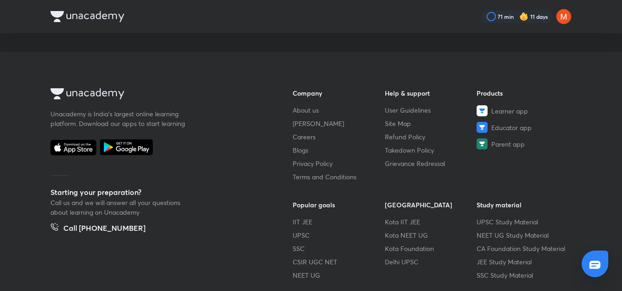 This screenshot has width=622, height=291. Describe the element at coordinates (523, 111) in the screenshot. I see `a: Learner app` at that location.